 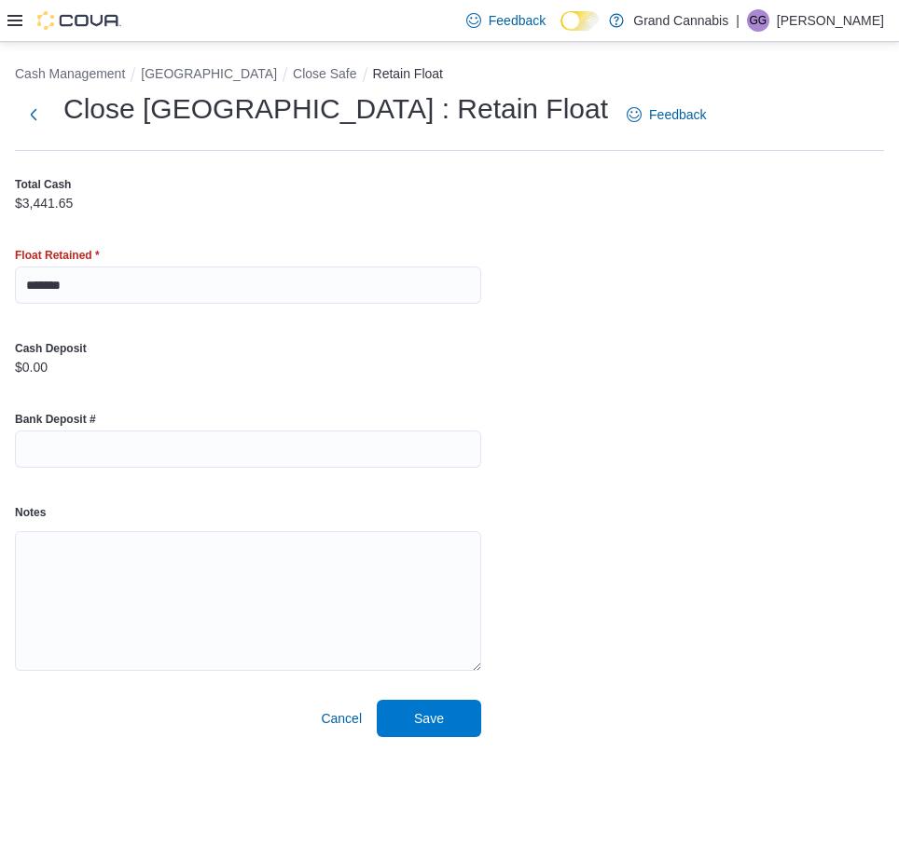 I want to click on span: Dark Mode, so click(x=560, y=31).